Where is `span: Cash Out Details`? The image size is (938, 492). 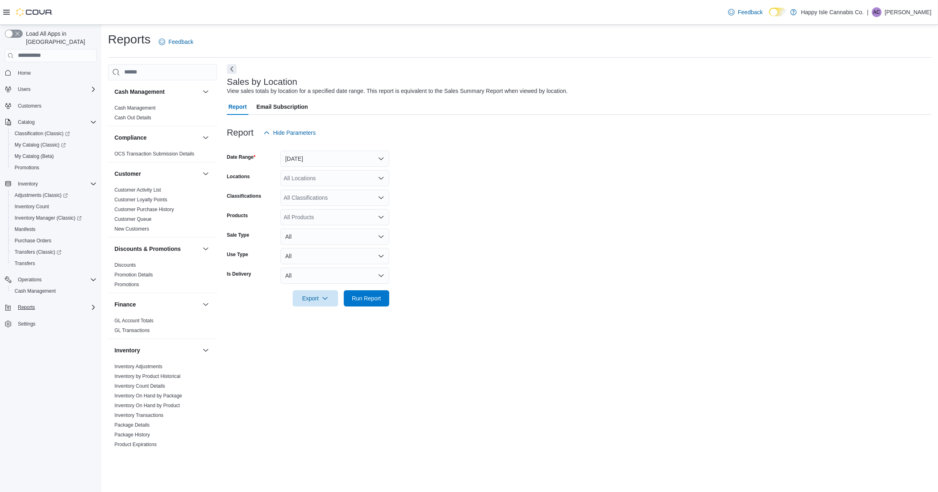
span: Cash Out Details is located at coordinates (133, 118).